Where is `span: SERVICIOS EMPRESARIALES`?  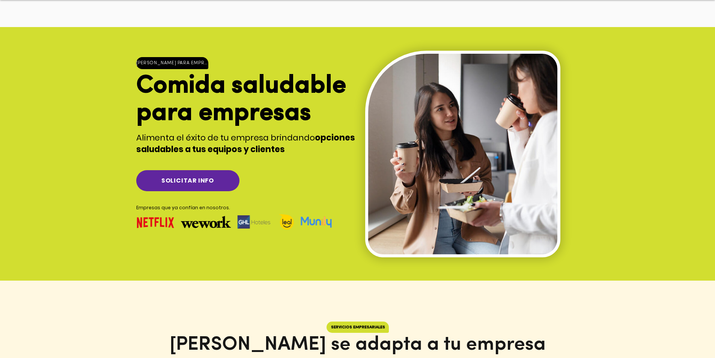
span: SERVICIOS EMPRESARIALES is located at coordinates (358, 327).